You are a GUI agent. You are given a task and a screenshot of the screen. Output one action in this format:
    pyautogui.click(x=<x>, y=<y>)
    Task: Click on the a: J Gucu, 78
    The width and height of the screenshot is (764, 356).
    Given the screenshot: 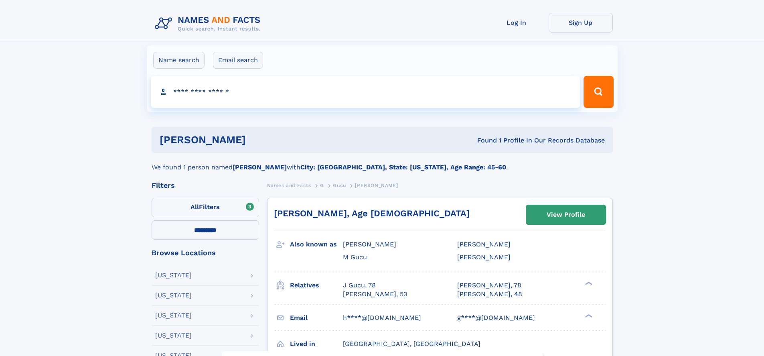 What is the action you would take?
    pyautogui.click(x=360, y=285)
    